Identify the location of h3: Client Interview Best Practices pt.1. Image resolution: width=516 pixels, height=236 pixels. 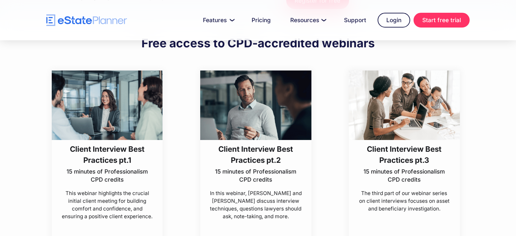
(107, 154).